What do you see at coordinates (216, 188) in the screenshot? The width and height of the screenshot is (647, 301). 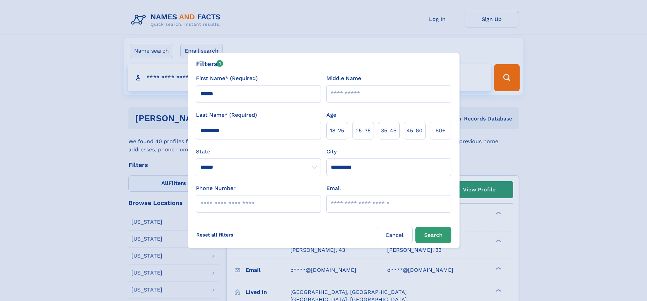 I see `label: Phone Number` at bounding box center [216, 188].